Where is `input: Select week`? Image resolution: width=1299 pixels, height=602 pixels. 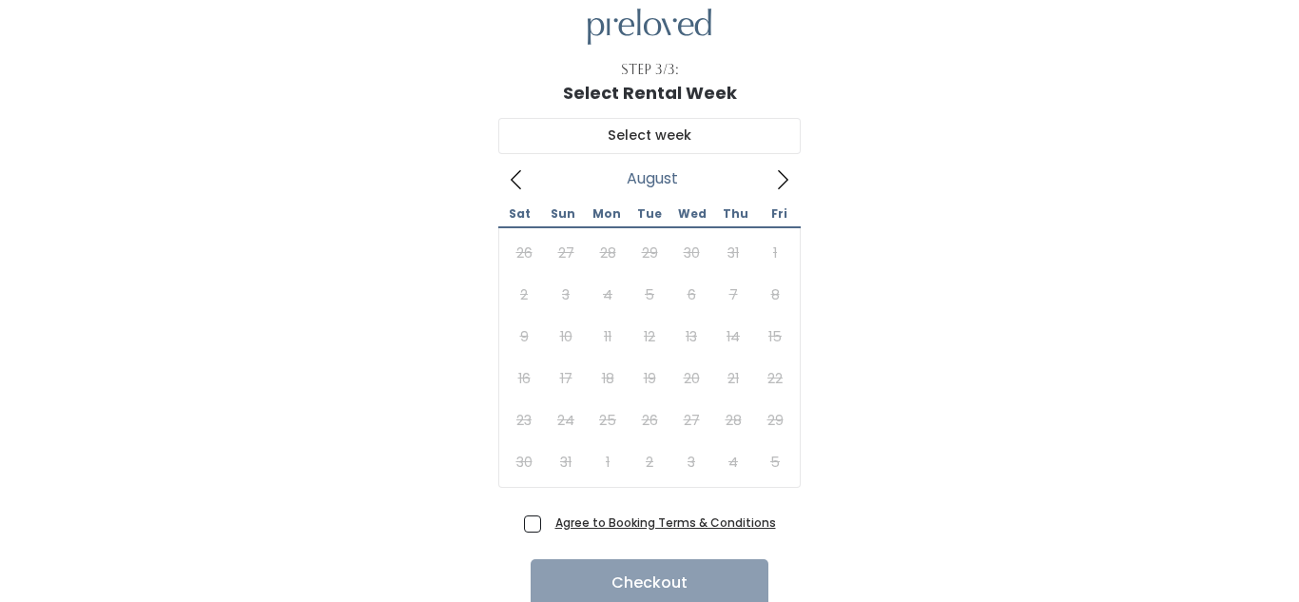 input: Select week is located at coordinates (649, 136).